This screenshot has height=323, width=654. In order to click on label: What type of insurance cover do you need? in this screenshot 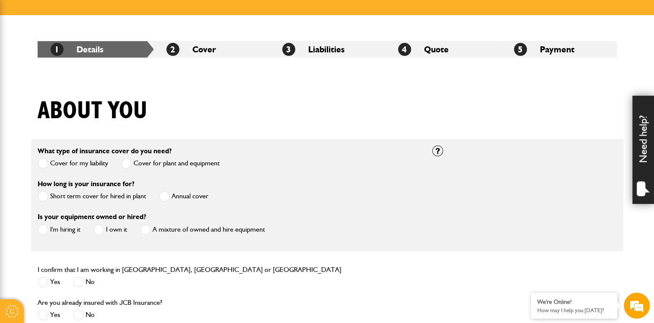, I will do `click(105, 151)`.